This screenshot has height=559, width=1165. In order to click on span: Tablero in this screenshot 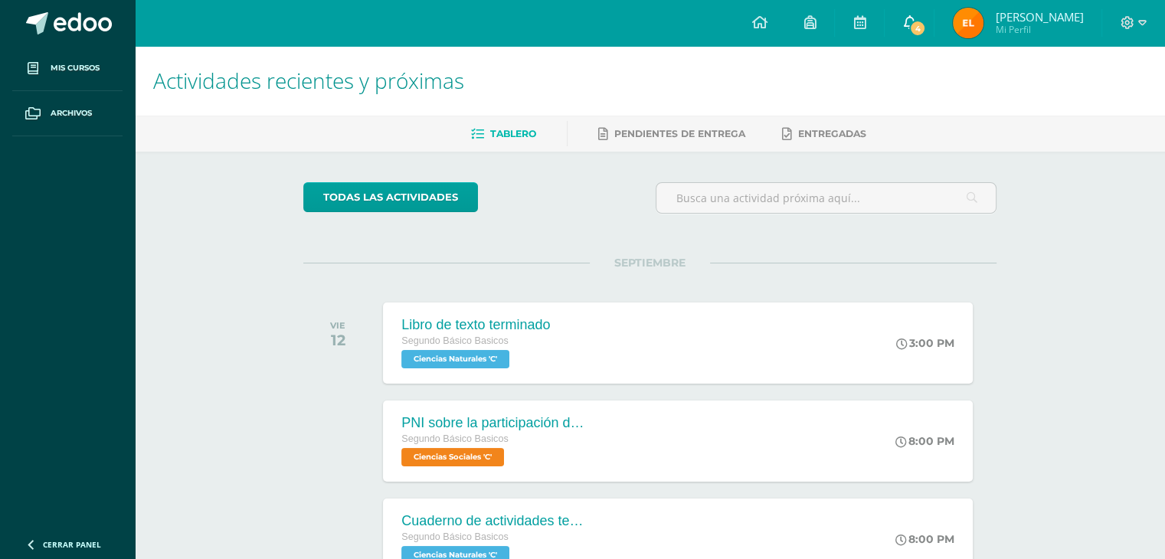, I will do `click(513, 133)`.